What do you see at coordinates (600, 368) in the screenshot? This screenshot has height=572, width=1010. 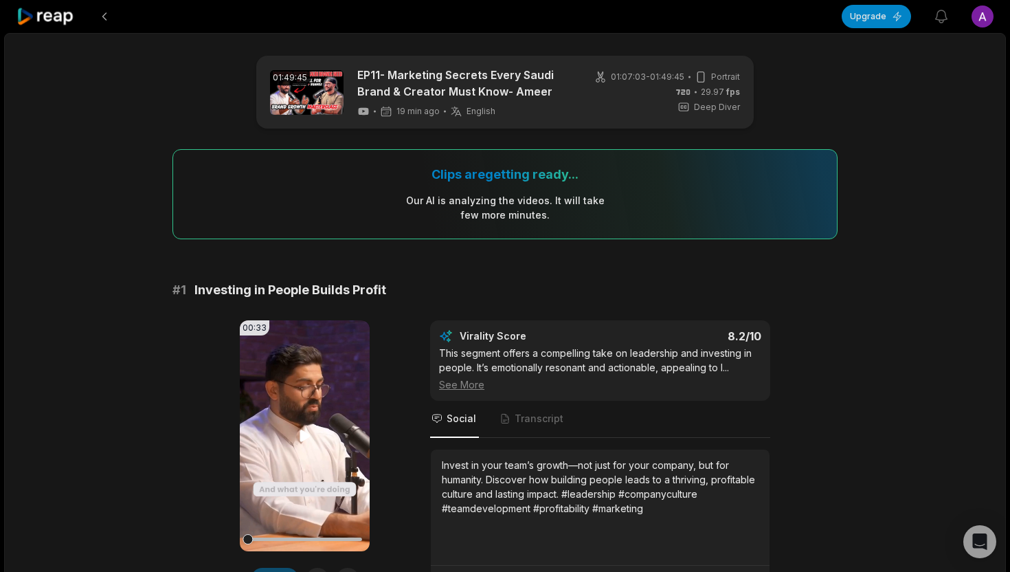 I see `div: This segment offers a compelling take on leadership and investing in people. It’s emotionally res...` at bounding box center [600, 368].